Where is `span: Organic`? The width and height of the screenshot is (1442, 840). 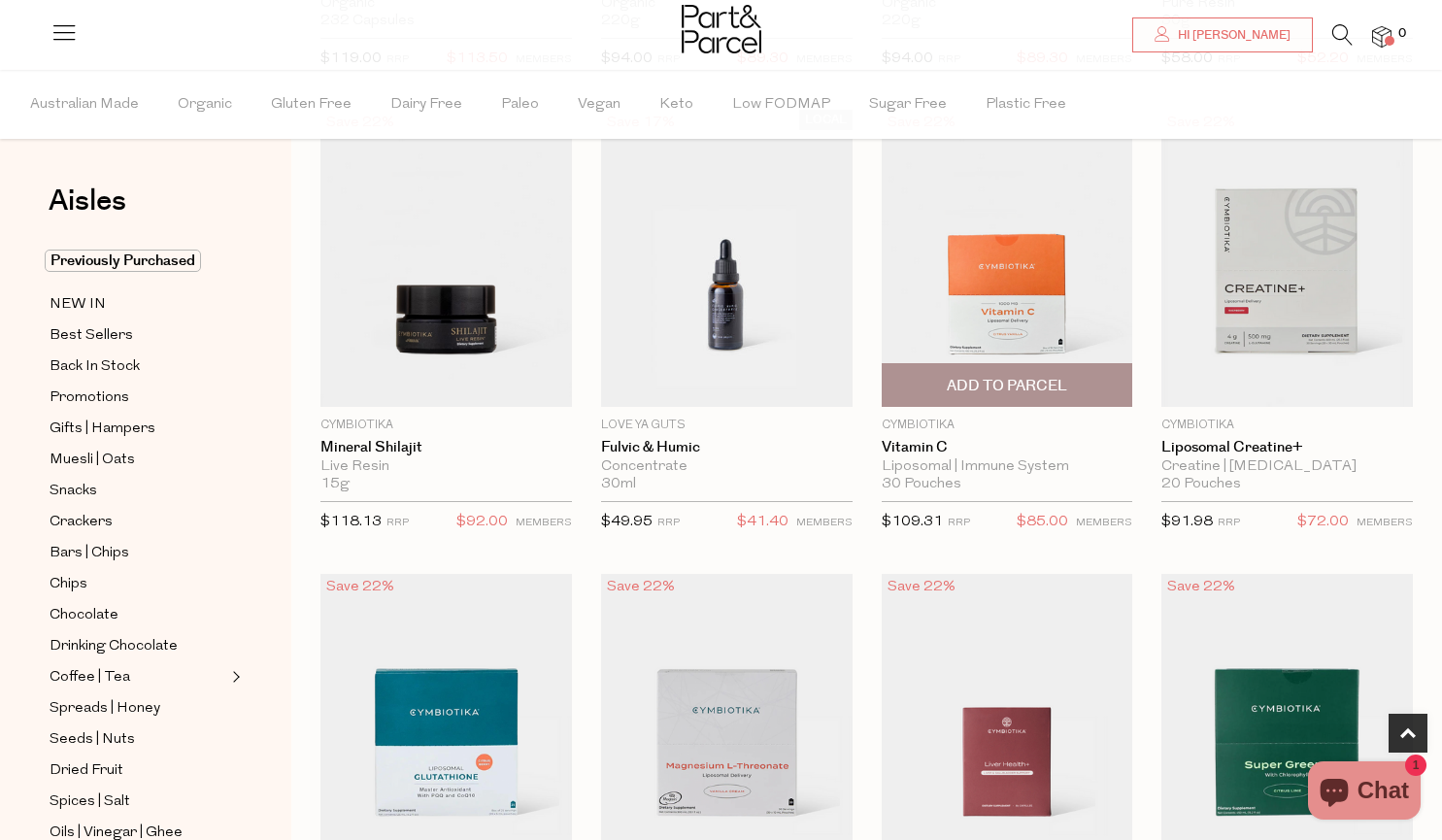
span: Organic is located at coordinates (205, 105).